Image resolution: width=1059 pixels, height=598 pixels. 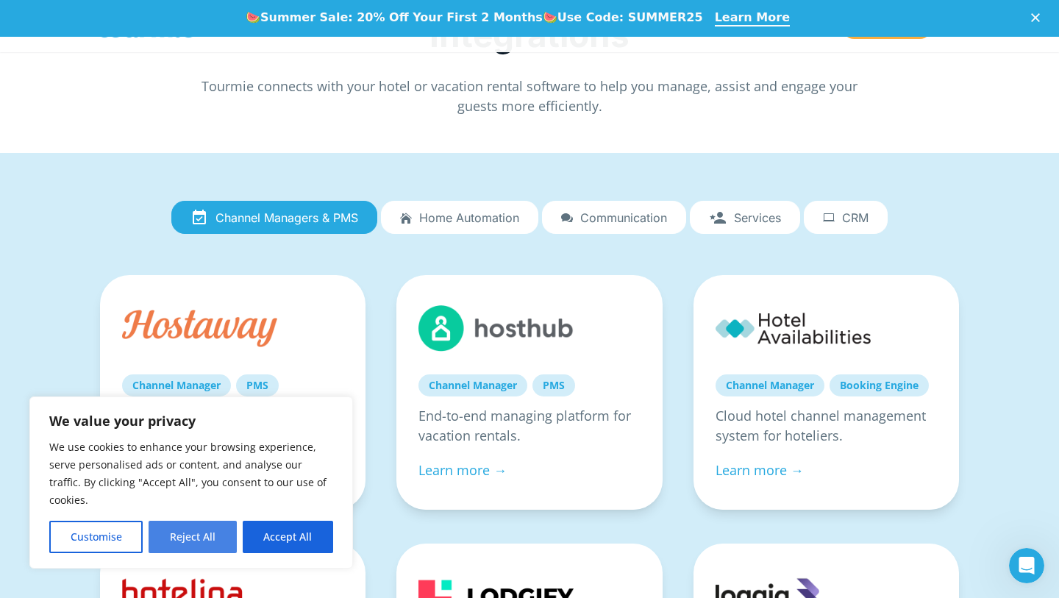 I want to click on span: Channel Managers & PMS, so click(x=287, y=218).